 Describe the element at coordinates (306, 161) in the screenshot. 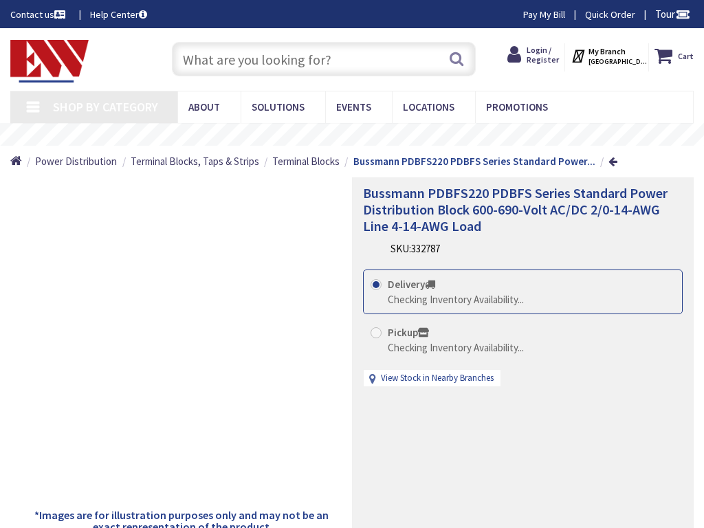

I see `span: Terminal Blocks` at that location.